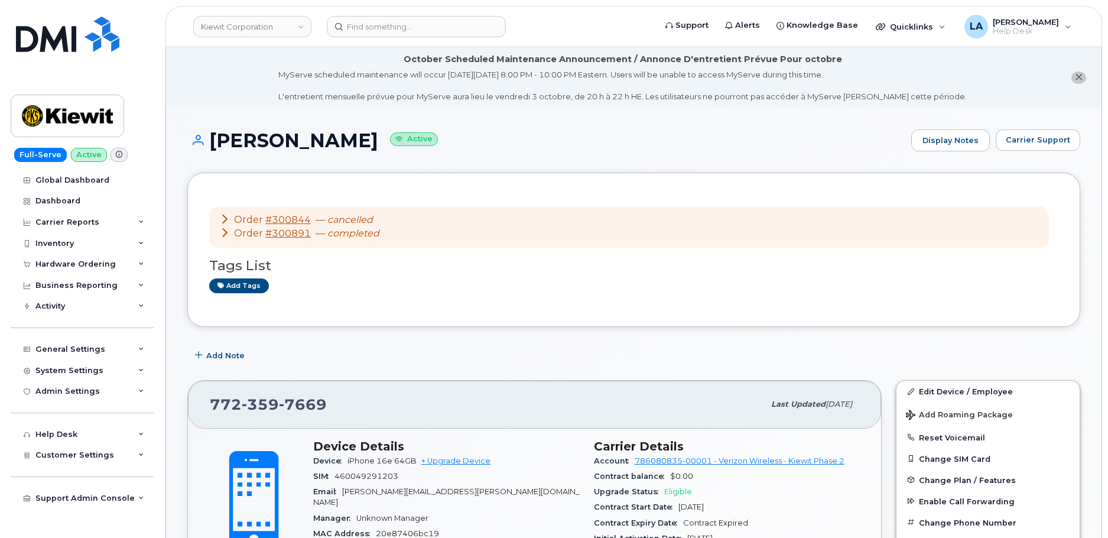  Describe the element at coordinates (959, 415) in the screenshot. I see `span: Add Roaming Package` at that location.